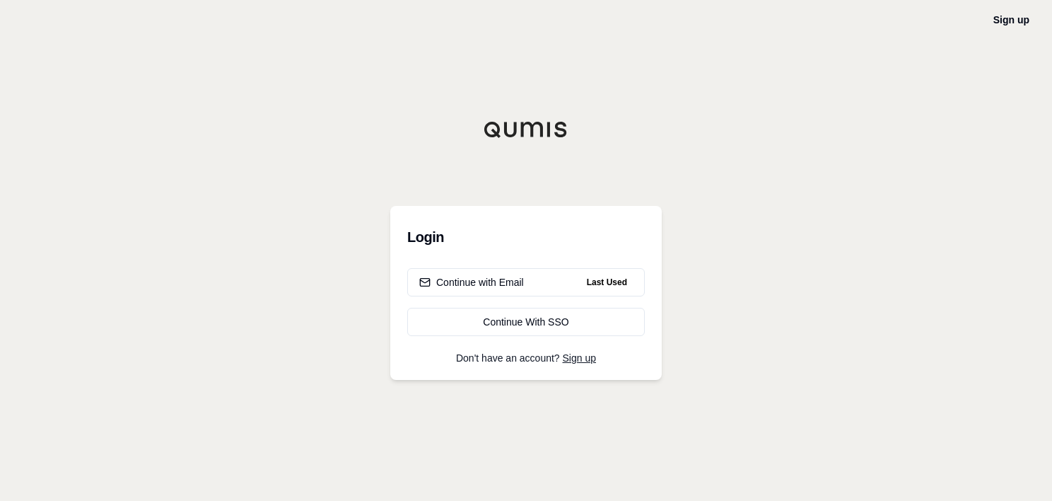 The width and height of the screenshot is (1052, 501). Describe the element at coordinates (526, 282) in the screenshot. I see `button: Continue with EmailLast Used` at that location.